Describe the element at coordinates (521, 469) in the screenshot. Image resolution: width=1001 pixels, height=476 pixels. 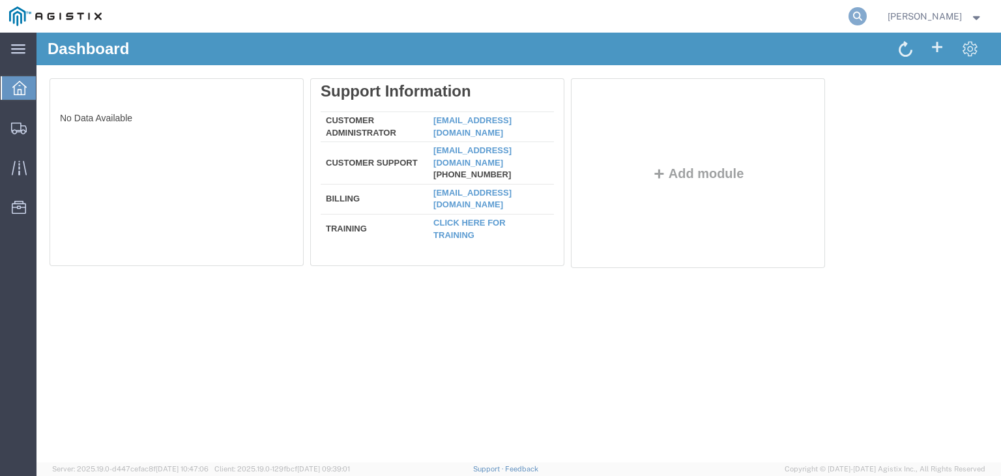
I see `a: Feedback` at that location.